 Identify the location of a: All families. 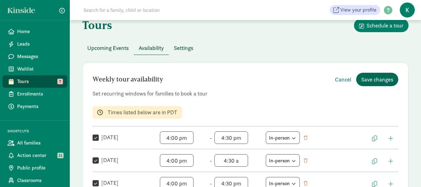
(35, 143).